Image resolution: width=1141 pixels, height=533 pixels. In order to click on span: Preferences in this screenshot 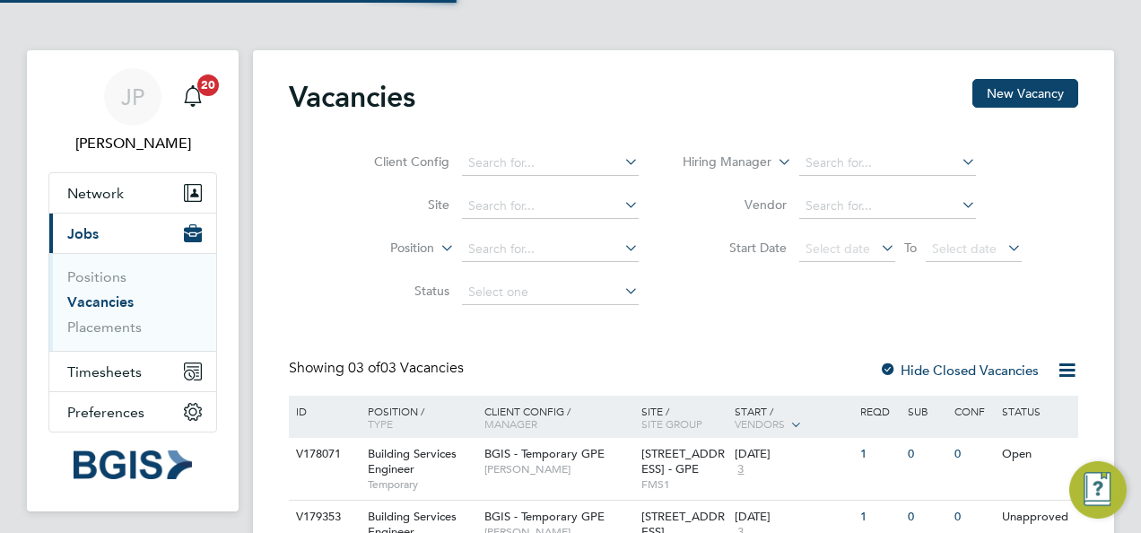, I will do `click(106, 412)`.